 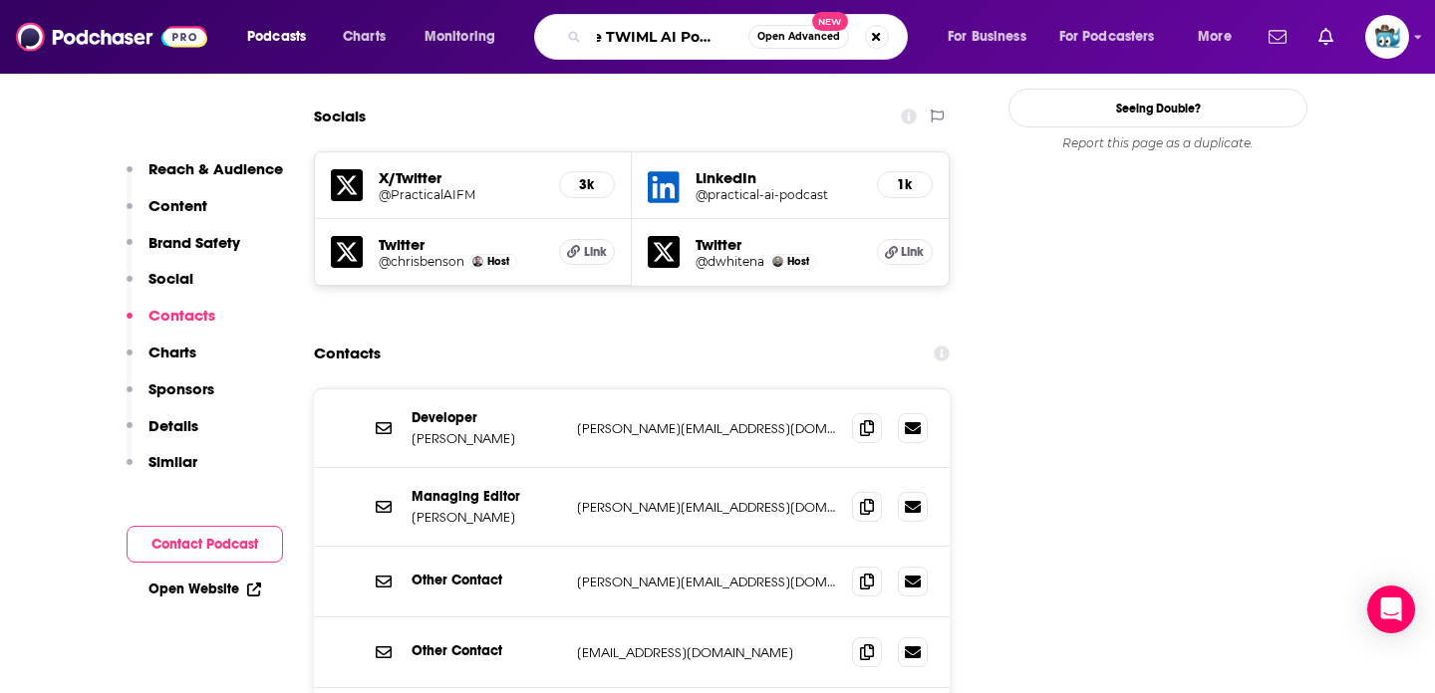 What do you see at coordinates (194, 242) in the screenshot?
I see `p: Brand Safety` at bounding box center [194, 242].